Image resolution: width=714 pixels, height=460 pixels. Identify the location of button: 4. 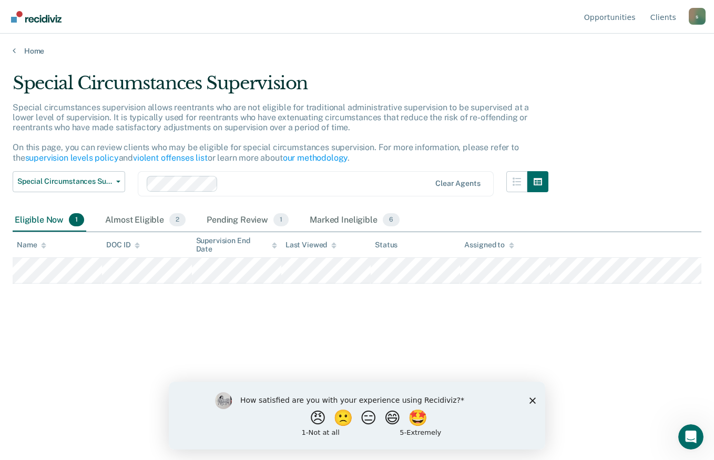
(224, 36).